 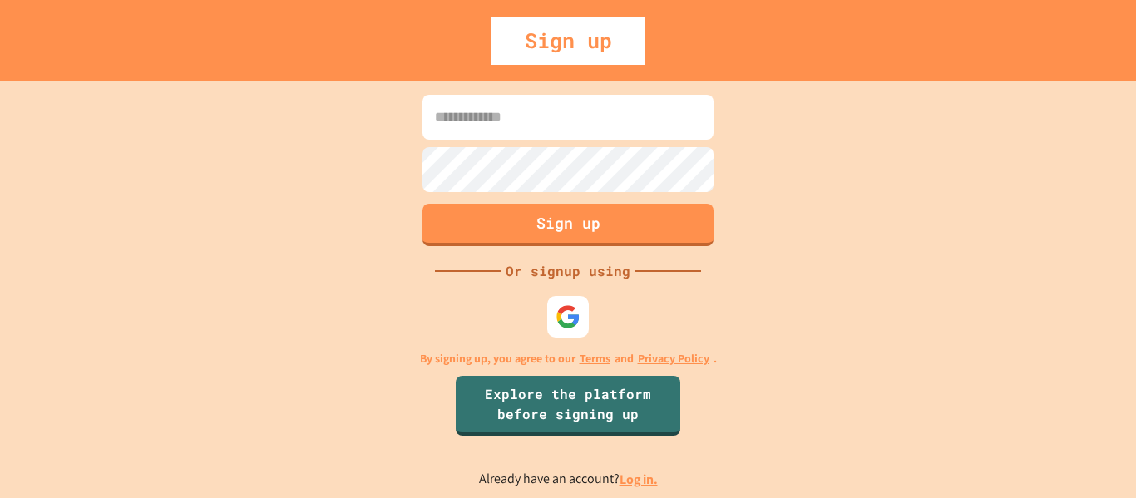 What do you see at coordinates (568, 479) in the screenshot?
I see `p: Already have an account?` at bounding box center [568, 479].